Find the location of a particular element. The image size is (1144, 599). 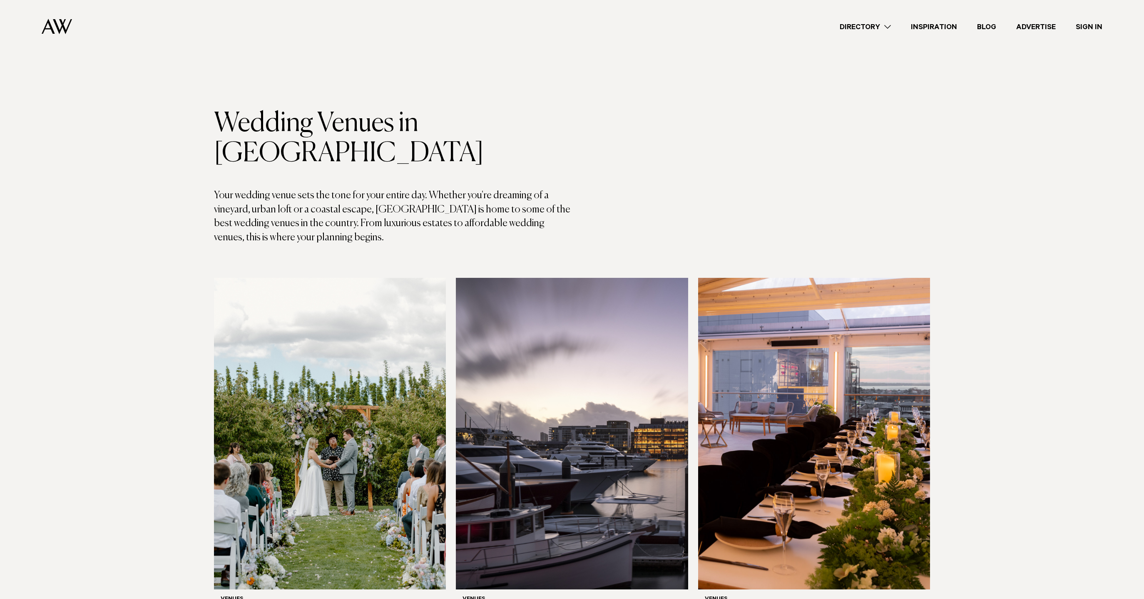

a: Inspiration is located at coordinates (934, 27).